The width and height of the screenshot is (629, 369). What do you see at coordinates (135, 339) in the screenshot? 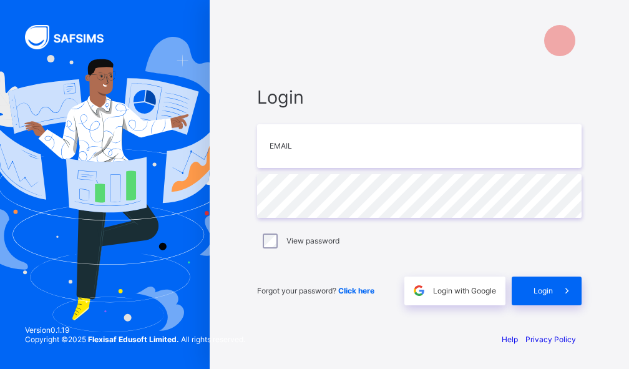
I see `span: Copyright © 2025 All rights reserved.` at bounding box center [135, 339].